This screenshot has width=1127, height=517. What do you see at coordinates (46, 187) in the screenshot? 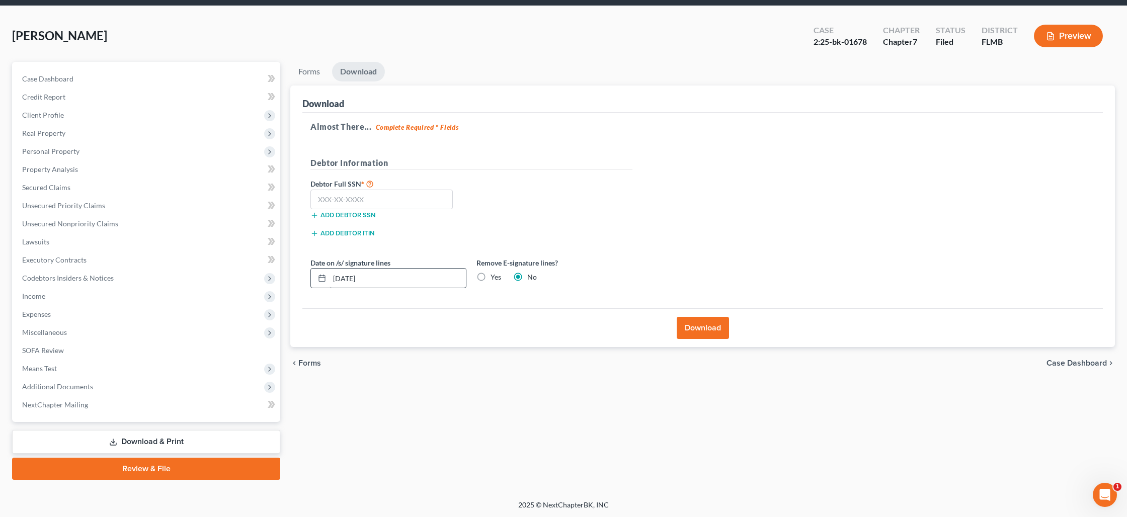
I see `span: Secured Claims` at bounding box center [46, 187].